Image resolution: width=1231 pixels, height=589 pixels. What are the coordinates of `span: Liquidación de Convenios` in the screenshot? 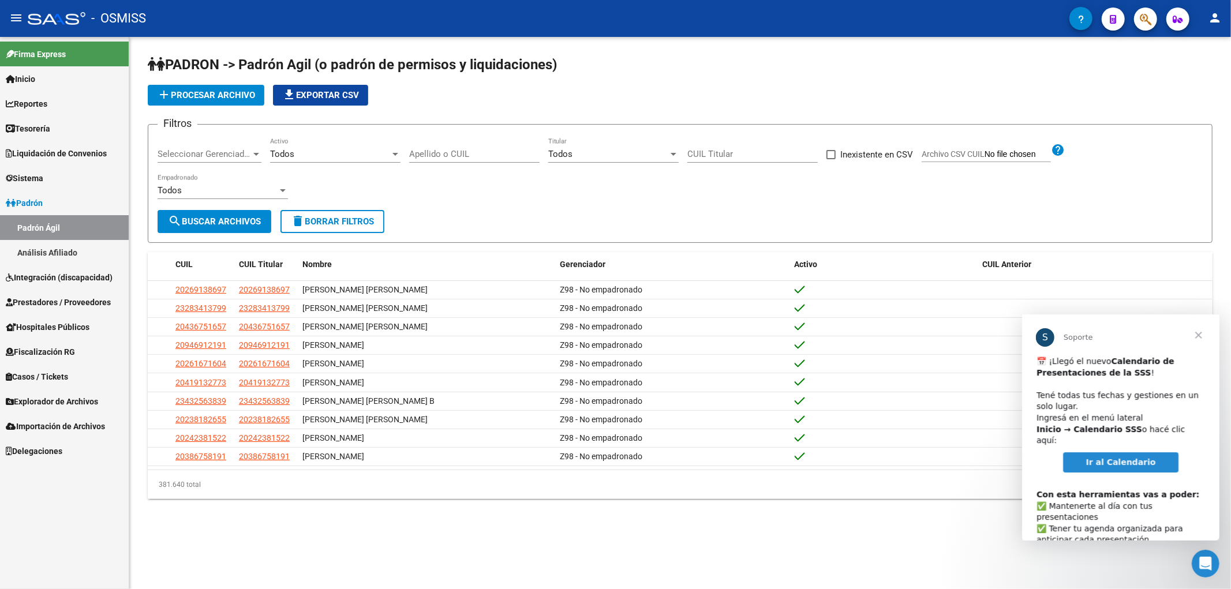 It's located at (56, 154).